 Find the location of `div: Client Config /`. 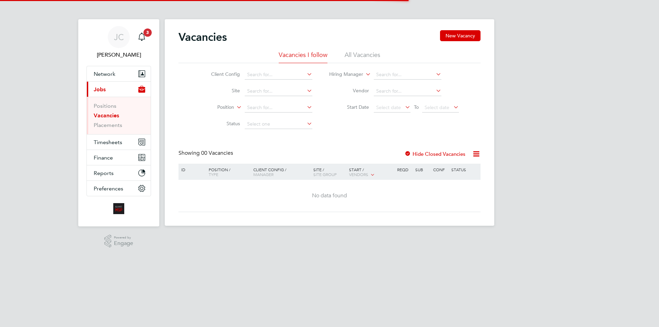

div: Client Config / is located at coordinates (281, 172).